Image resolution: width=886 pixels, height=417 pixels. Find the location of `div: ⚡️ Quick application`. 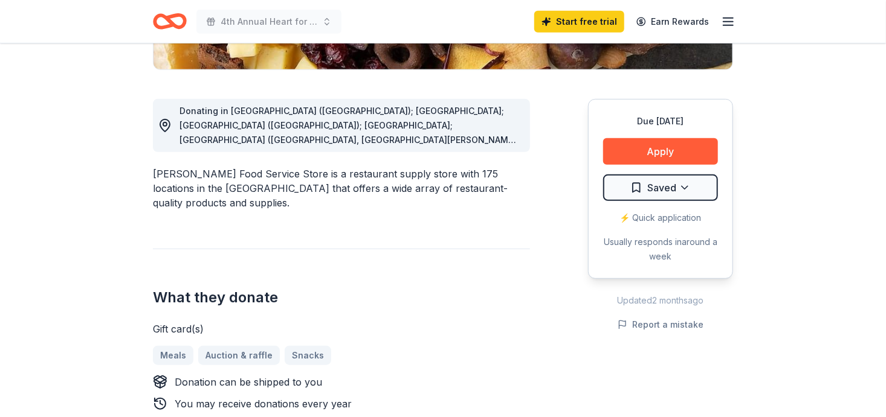

div: ⚡️ Quick application is located at coordinates (660, 218).